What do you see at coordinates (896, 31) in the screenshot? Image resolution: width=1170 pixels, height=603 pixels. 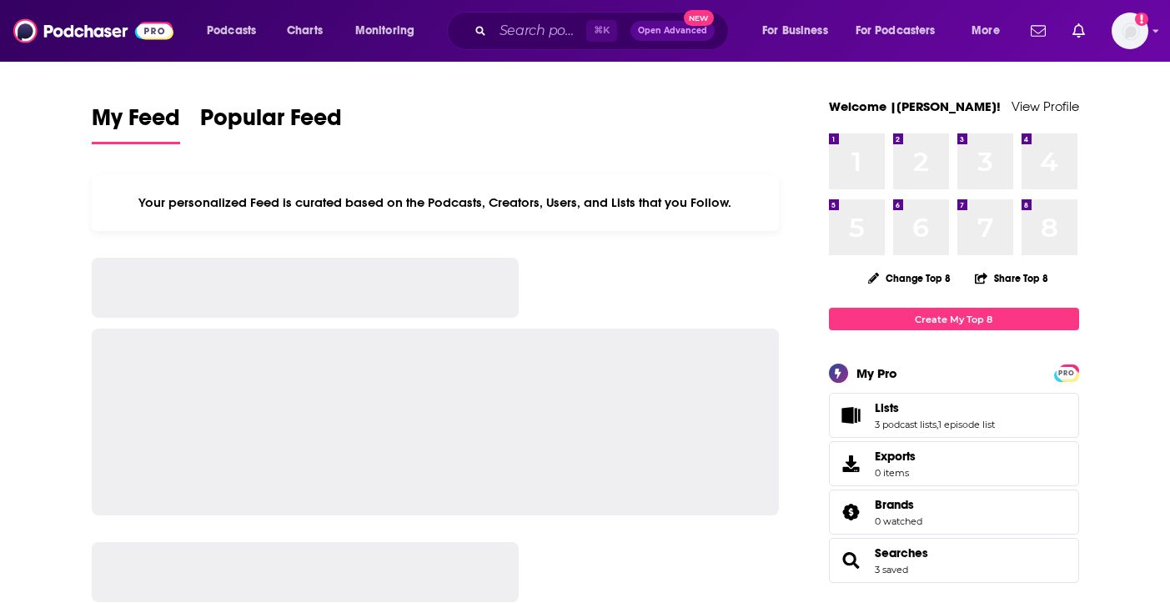 I see `span: For Podcasters` at bounding box center [896, 31].